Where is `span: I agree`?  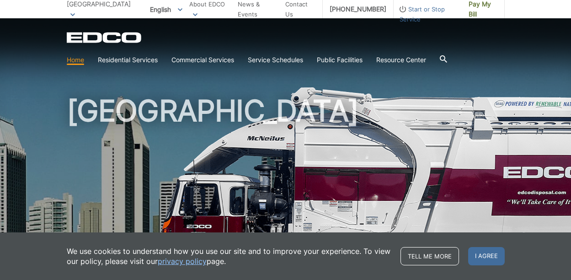
span: I agree is located at coordinates (486, 256).